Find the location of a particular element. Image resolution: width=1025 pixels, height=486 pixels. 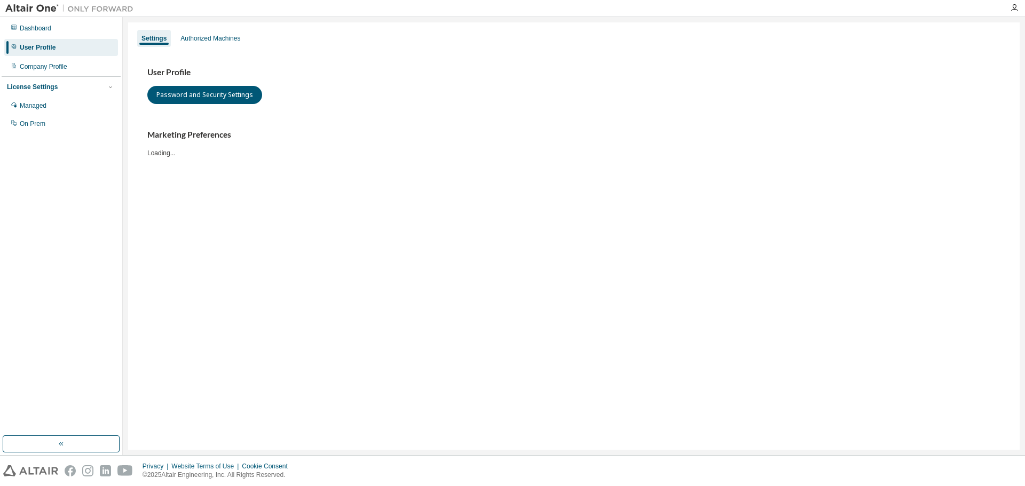

div: Authorized Machines is located at coordinates (210, 38).